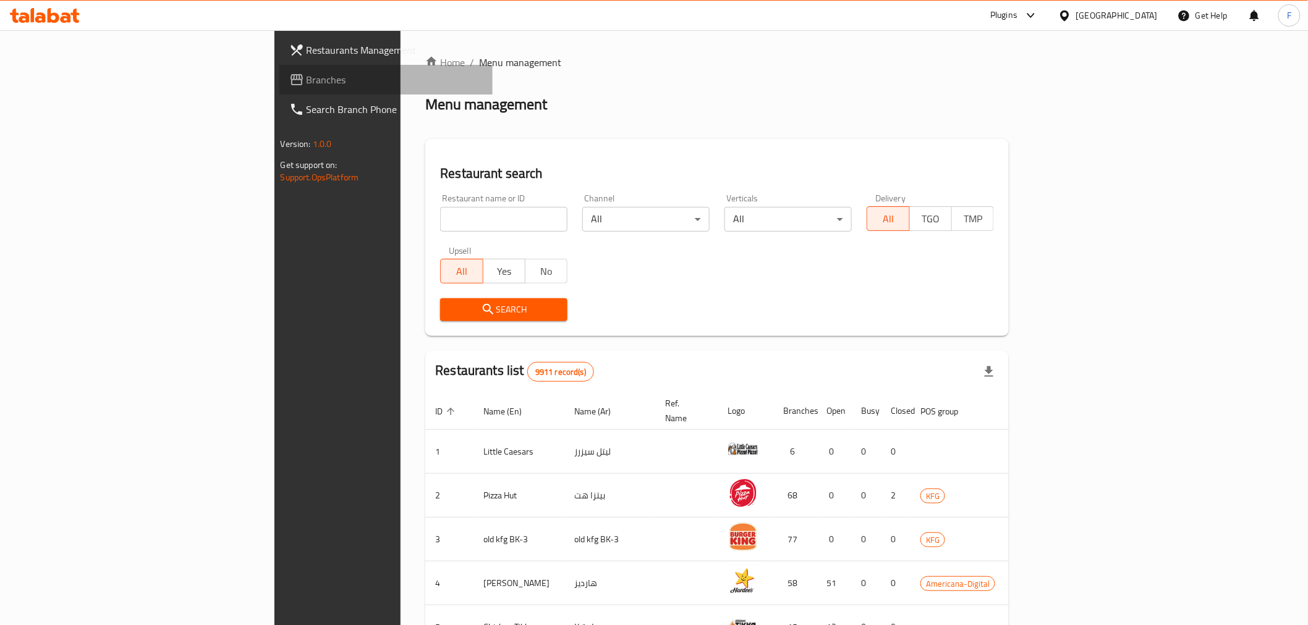 The width and height of the screenshot is (1308, 625). I want to click on img: Hardee's, so click(743, 581).